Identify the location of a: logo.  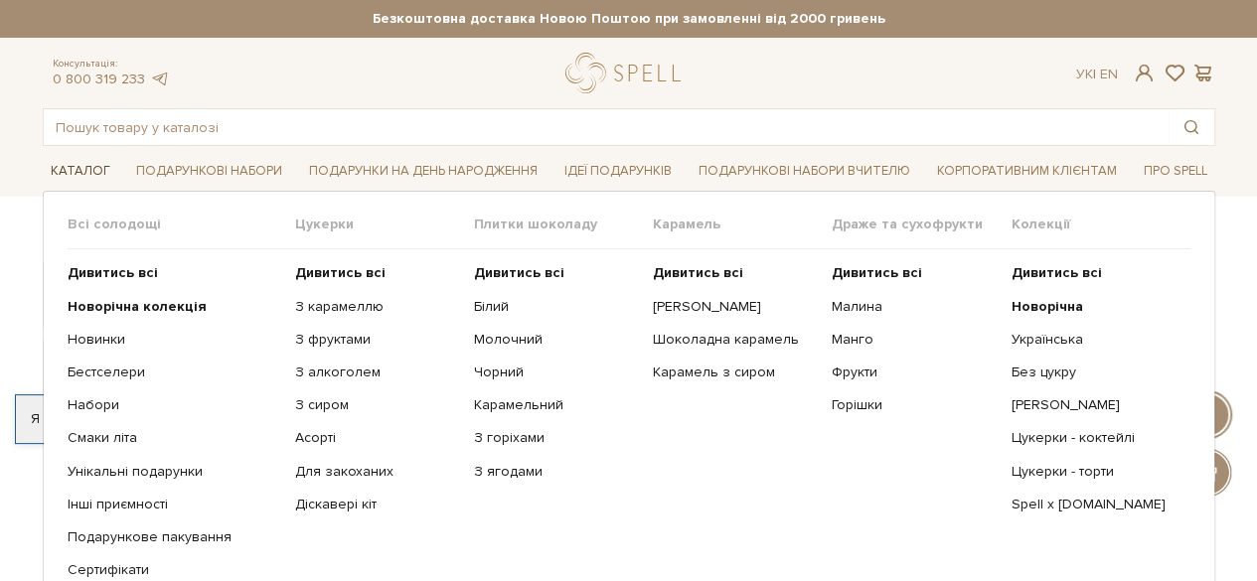
(627, 73).